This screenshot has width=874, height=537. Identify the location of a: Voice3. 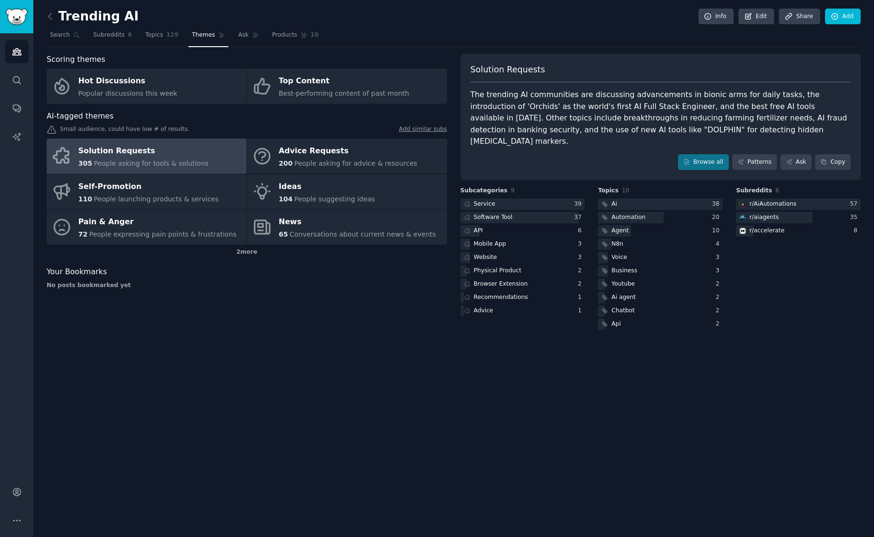
(661, 258).